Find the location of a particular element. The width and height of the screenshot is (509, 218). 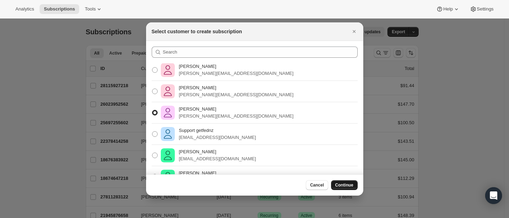

span: Settings is located at coordinates (485, 9).